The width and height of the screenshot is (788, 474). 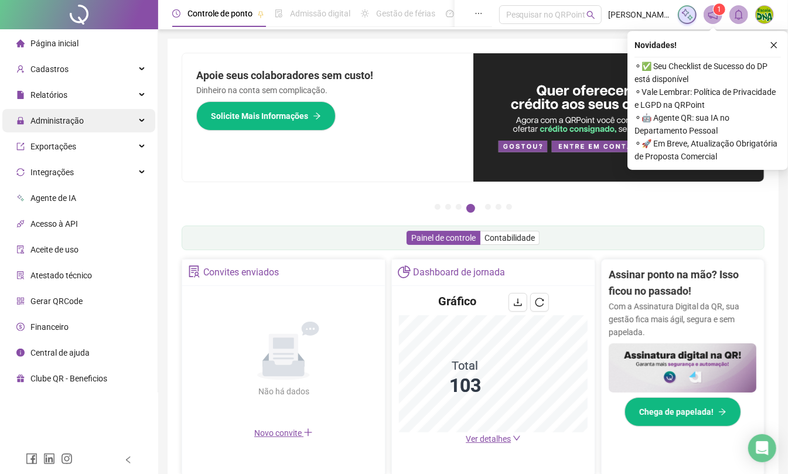 I want to click on span: file, so click(x=21, y=95).